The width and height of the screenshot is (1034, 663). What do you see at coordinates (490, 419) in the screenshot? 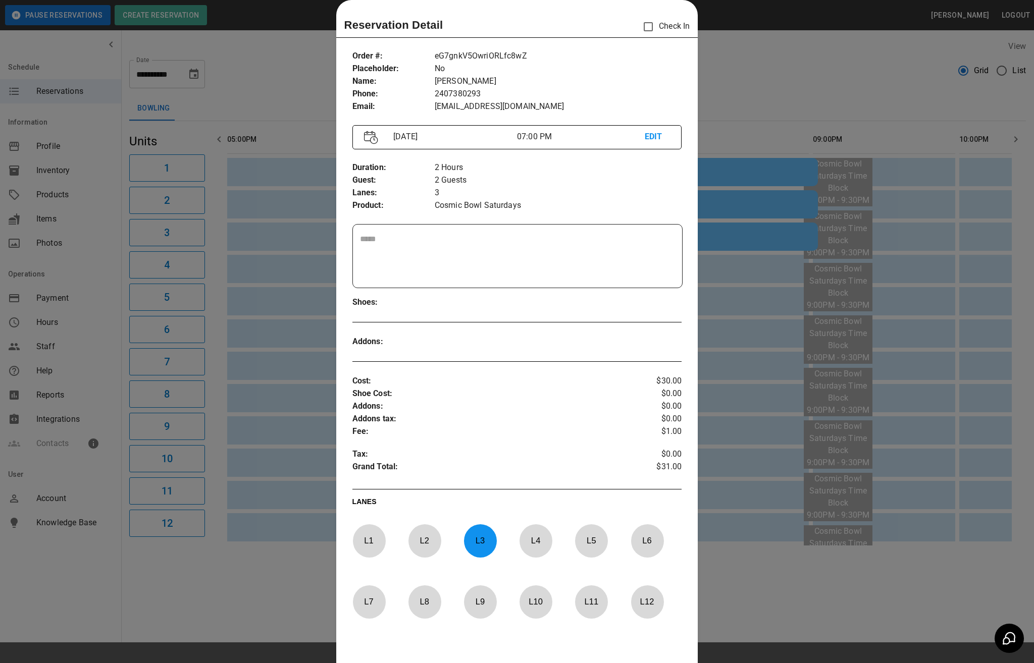
I see `p: Addons tax :` at bounding box center [490, 419].